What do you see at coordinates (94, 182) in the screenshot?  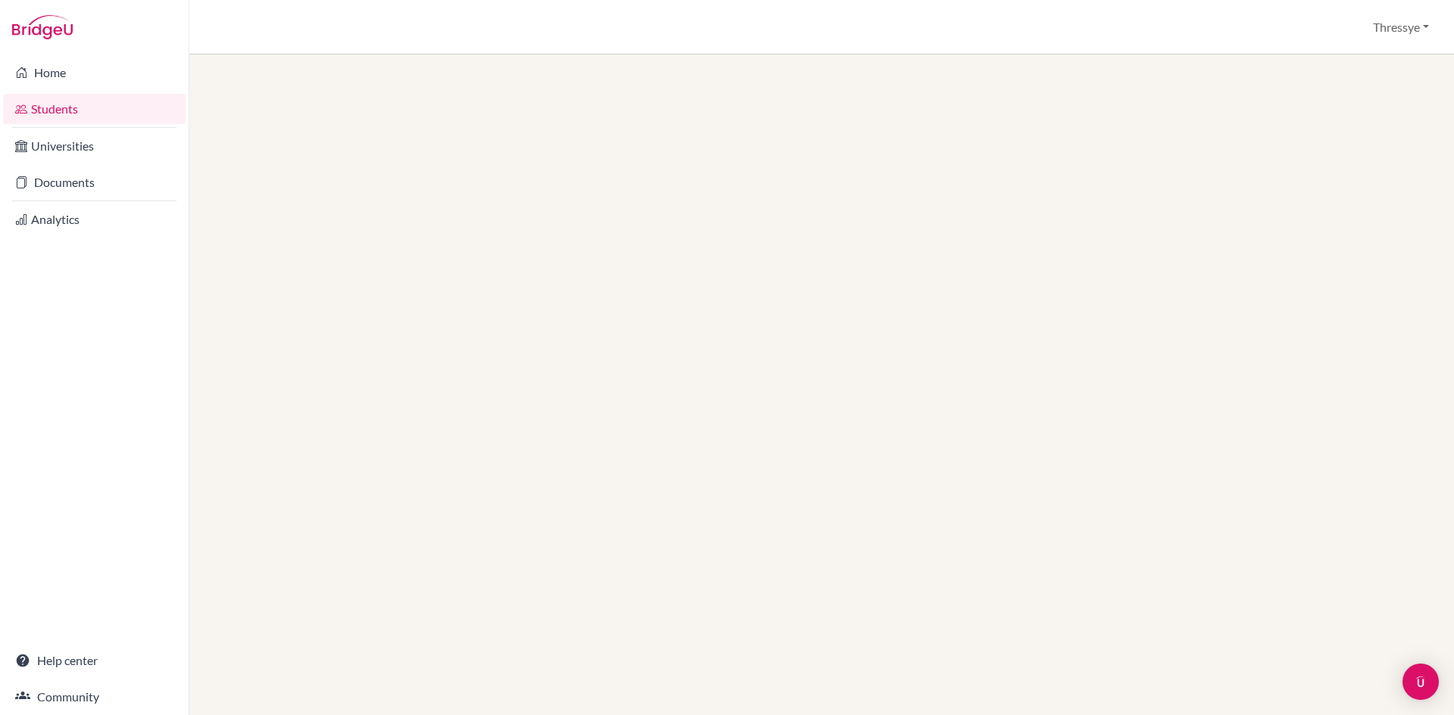 I see `a: Documents` at bounding box center [94, 182].